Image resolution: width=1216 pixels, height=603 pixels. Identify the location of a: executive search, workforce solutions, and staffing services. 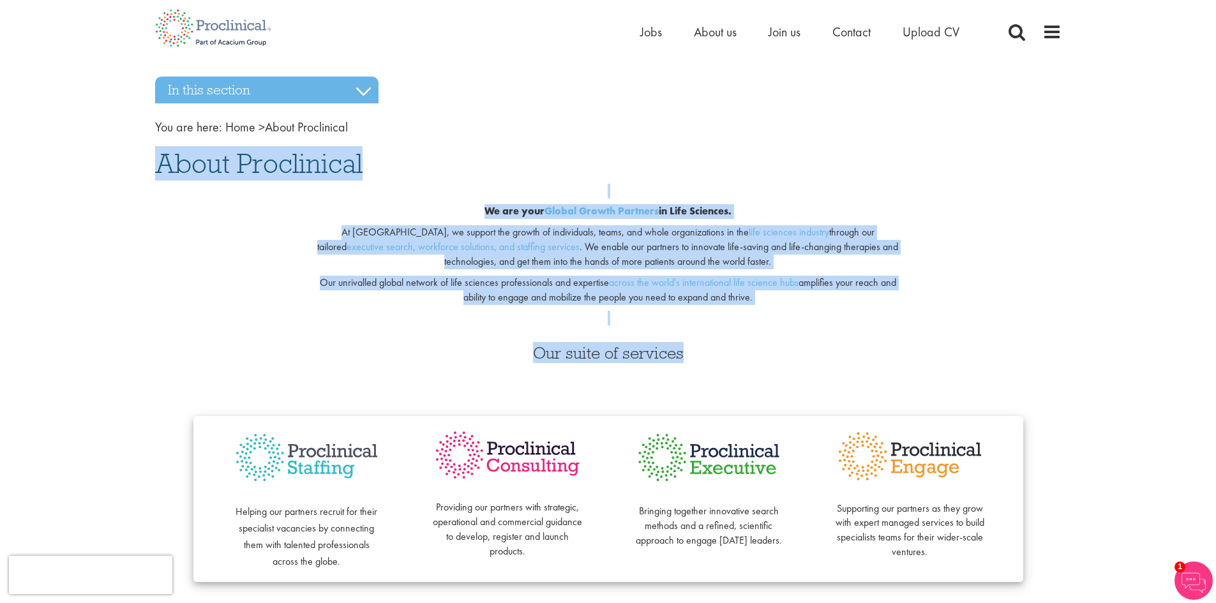
(463, 246).